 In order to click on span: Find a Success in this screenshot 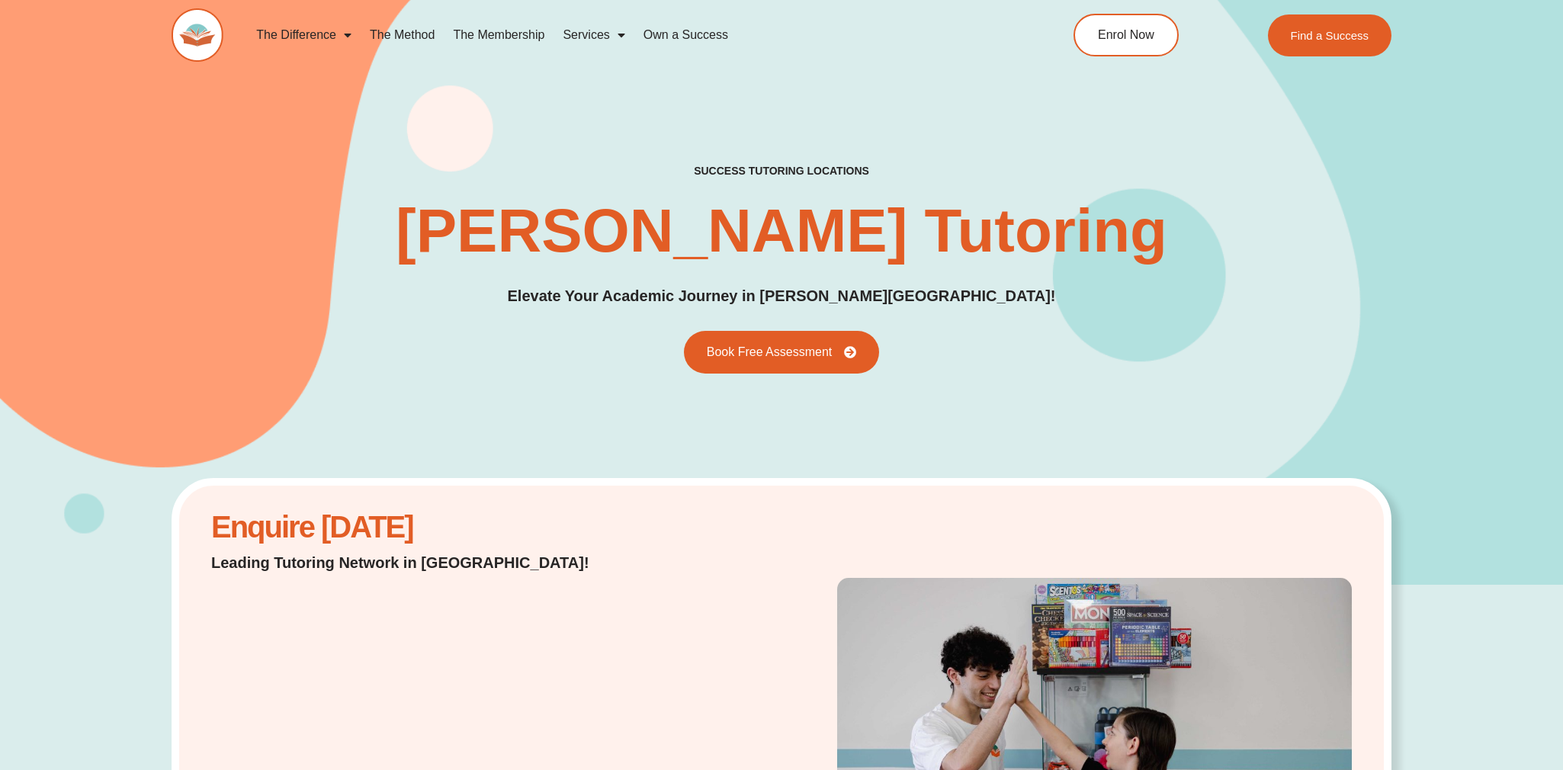, I will do `click(1329, 35)`.